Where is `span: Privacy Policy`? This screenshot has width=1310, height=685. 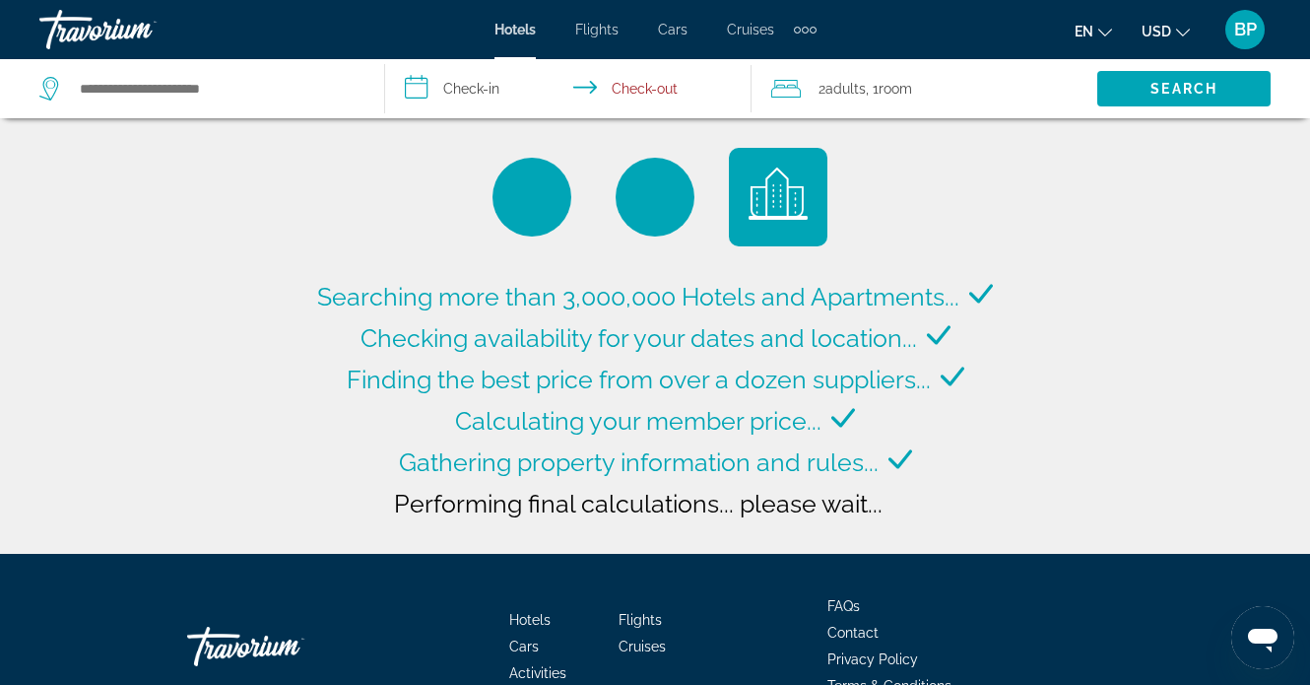 span: Privacy Policy is located at coordinates (873, 659).